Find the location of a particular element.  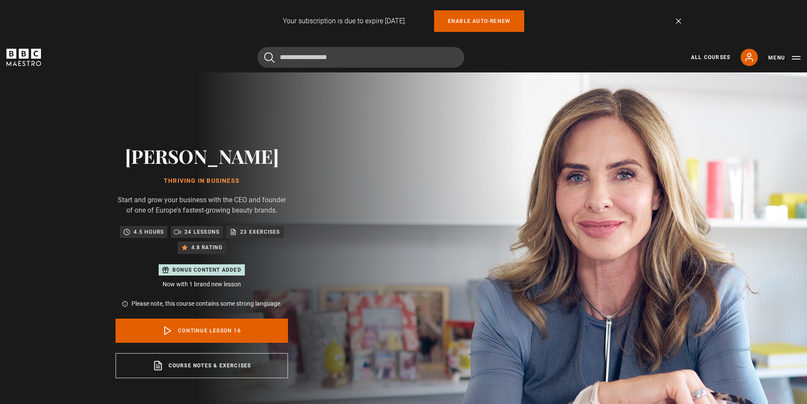

p: 4.5 hours is located at coordinates (149, 232).